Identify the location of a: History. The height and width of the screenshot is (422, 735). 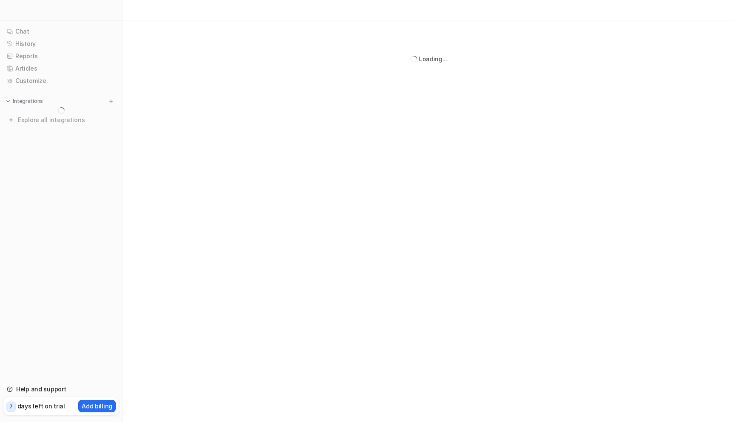
(61, 44).